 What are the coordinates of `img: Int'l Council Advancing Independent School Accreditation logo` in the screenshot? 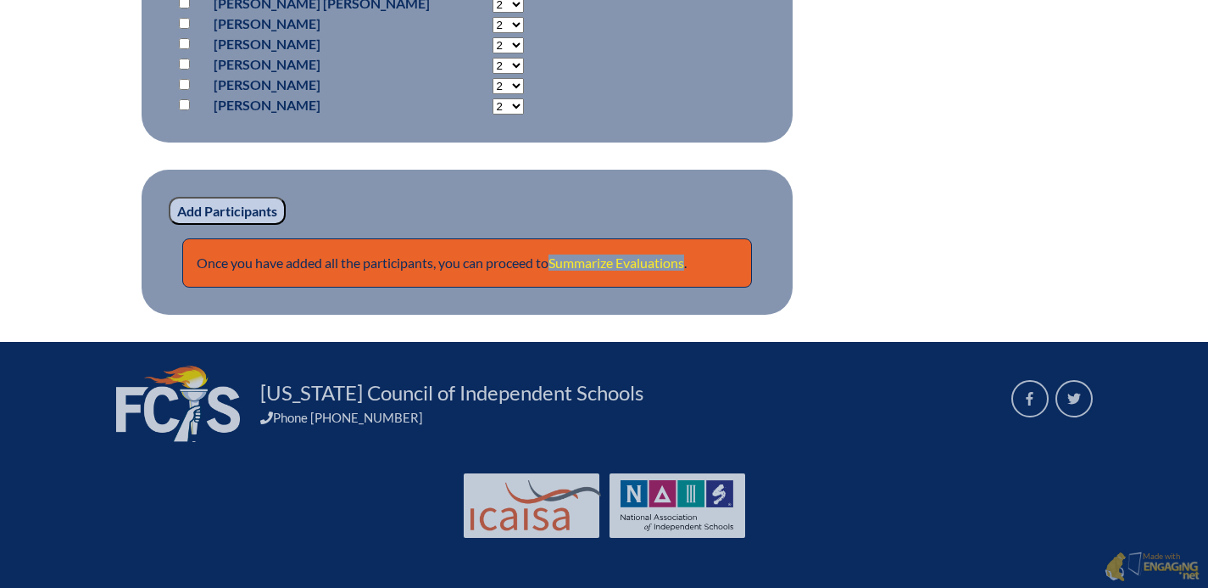 It's located at (536, 505).